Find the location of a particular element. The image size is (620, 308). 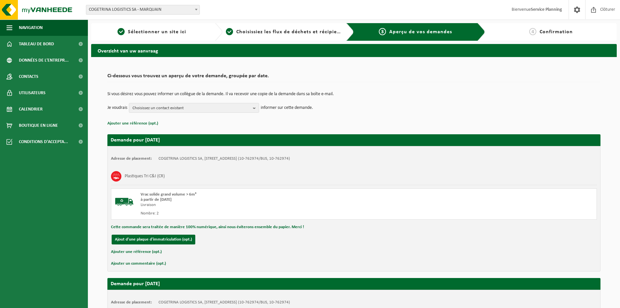

span: Sélectionner un site ici is located at coordinates (157, 32).